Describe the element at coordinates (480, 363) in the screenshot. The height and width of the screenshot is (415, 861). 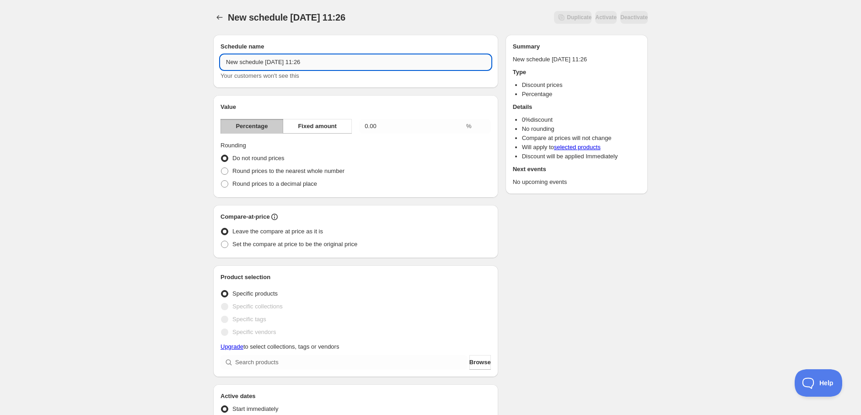
I see `button: Browse` at that location.